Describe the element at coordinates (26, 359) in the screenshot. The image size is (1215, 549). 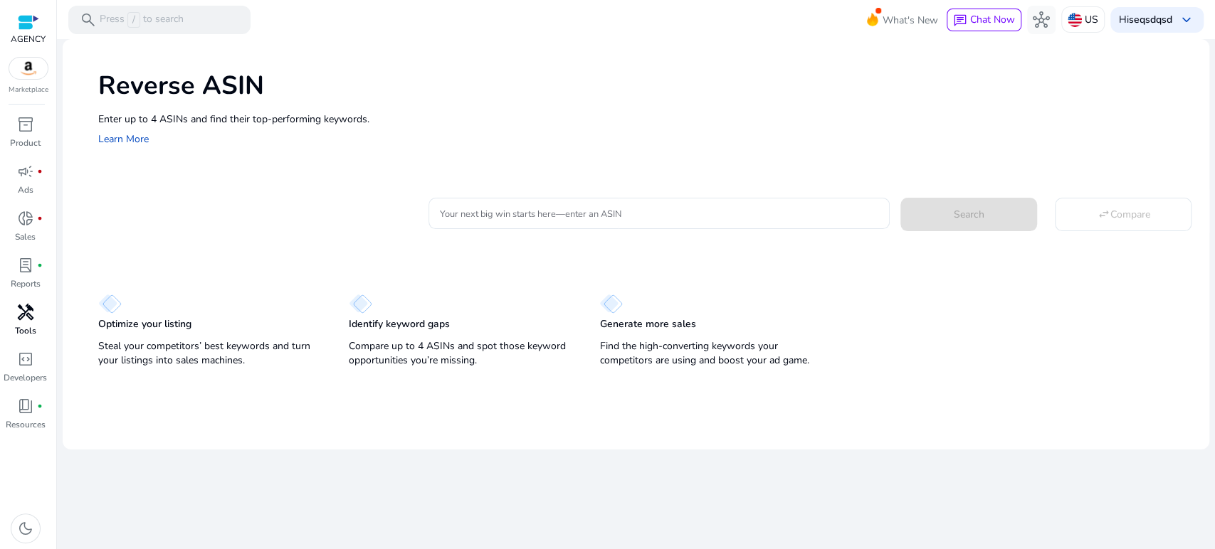
I see `span: code_blocks` at that location.